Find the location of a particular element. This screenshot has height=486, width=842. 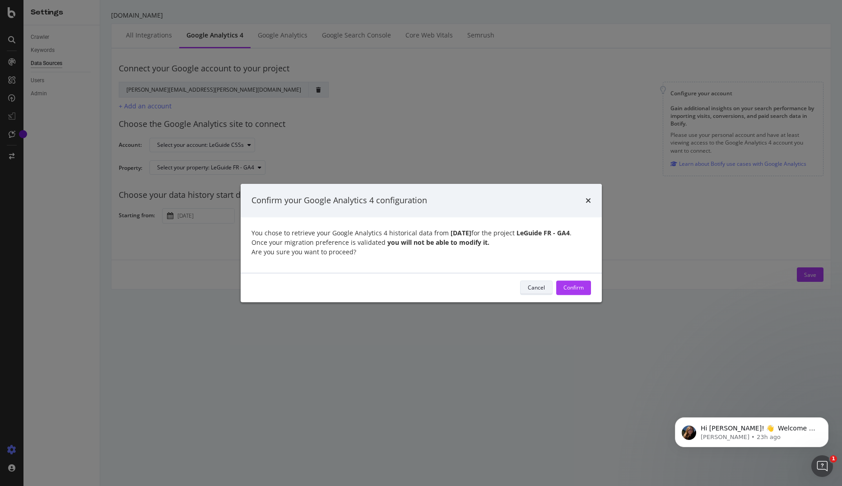

div: Confirm is located at coordinates (573, 287).